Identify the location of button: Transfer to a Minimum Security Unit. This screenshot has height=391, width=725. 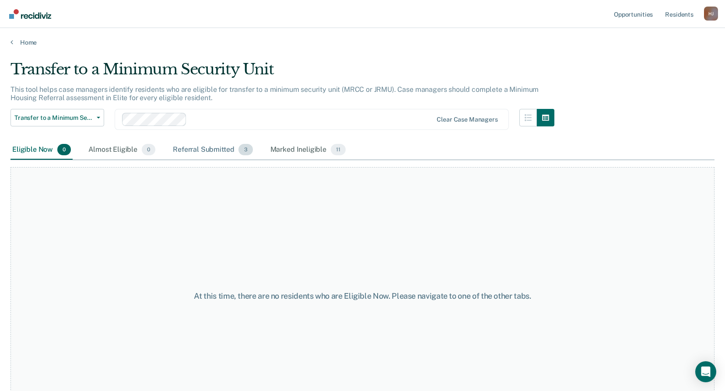
(57, 118).